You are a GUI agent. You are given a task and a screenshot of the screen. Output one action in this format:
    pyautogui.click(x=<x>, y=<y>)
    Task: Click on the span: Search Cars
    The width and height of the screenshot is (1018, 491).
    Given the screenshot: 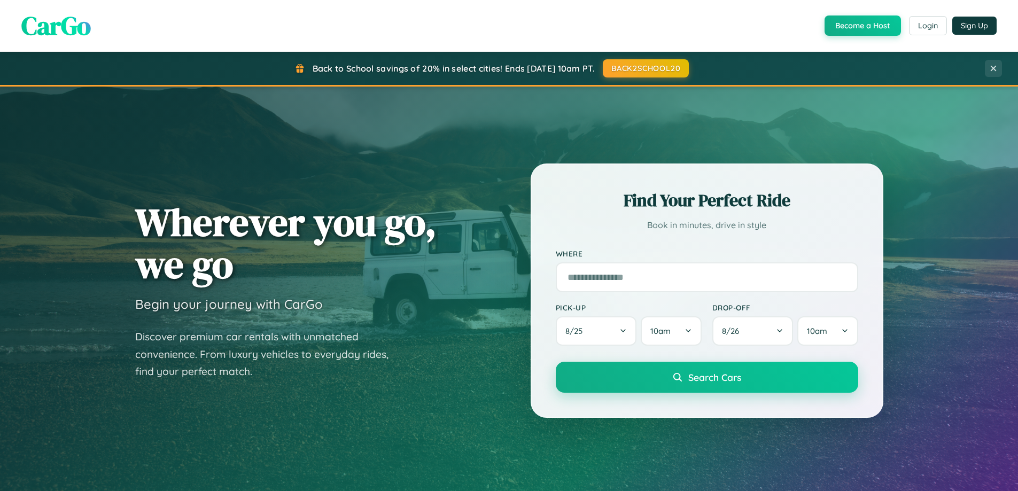 What is the action you would take?
    pyautogui.click(x=714, y=377)
    